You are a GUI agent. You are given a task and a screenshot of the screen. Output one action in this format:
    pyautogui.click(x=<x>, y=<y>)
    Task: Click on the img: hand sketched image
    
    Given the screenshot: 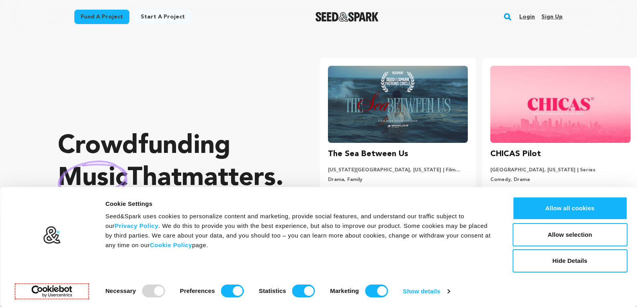 What is the action you would take?
    pyautogui.click(x=92, y=178)
    